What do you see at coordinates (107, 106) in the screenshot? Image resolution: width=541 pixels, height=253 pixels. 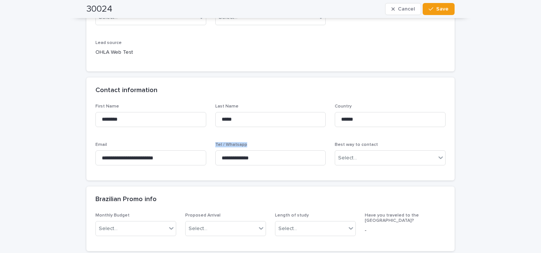 I see `span: First Name` at bounding box center [107, 106].